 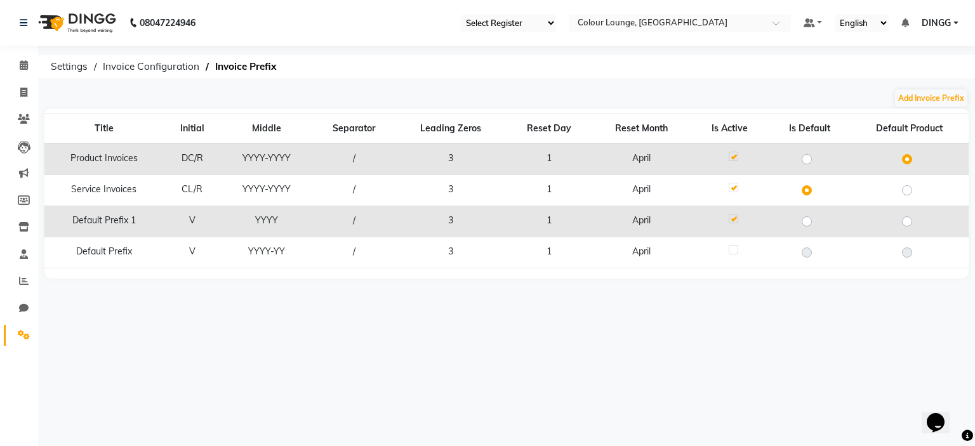 I want to click on td: Product Invoices, so click(x=104, y=159).